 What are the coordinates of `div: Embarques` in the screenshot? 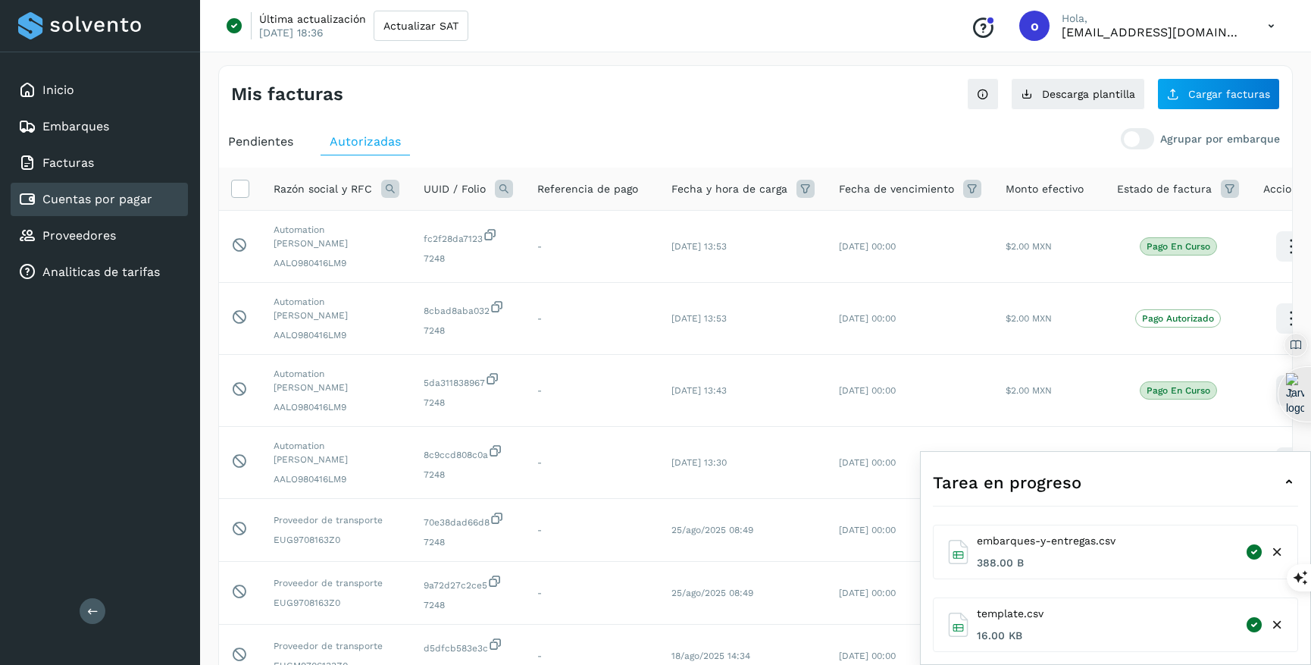 It's located at (99, 127).